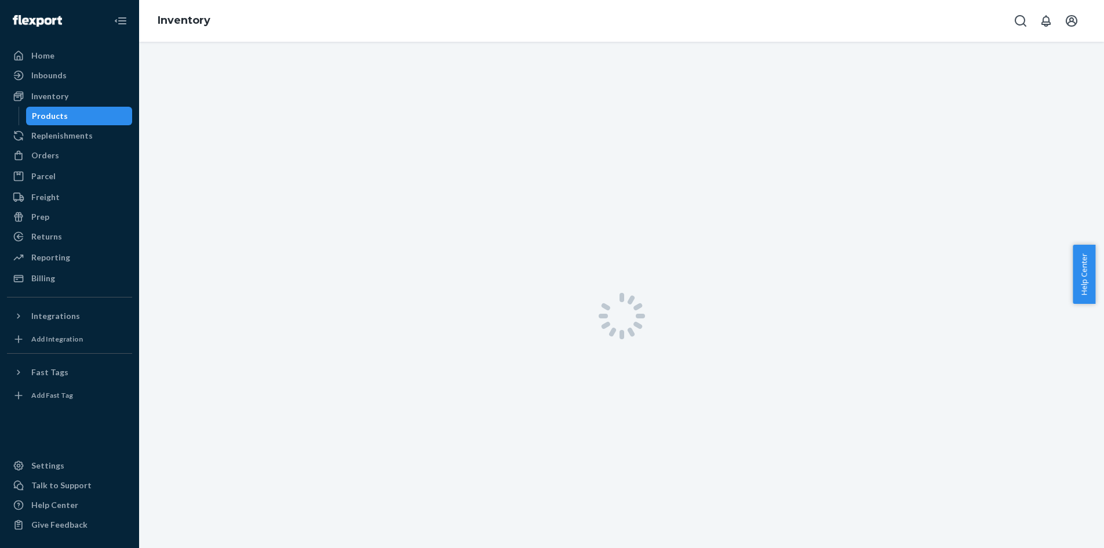 This screenshot has height=548, width=1104. Describe the element at coordinates (1071, 21) in the screenshot. I see `button: Open account menu` at that location.